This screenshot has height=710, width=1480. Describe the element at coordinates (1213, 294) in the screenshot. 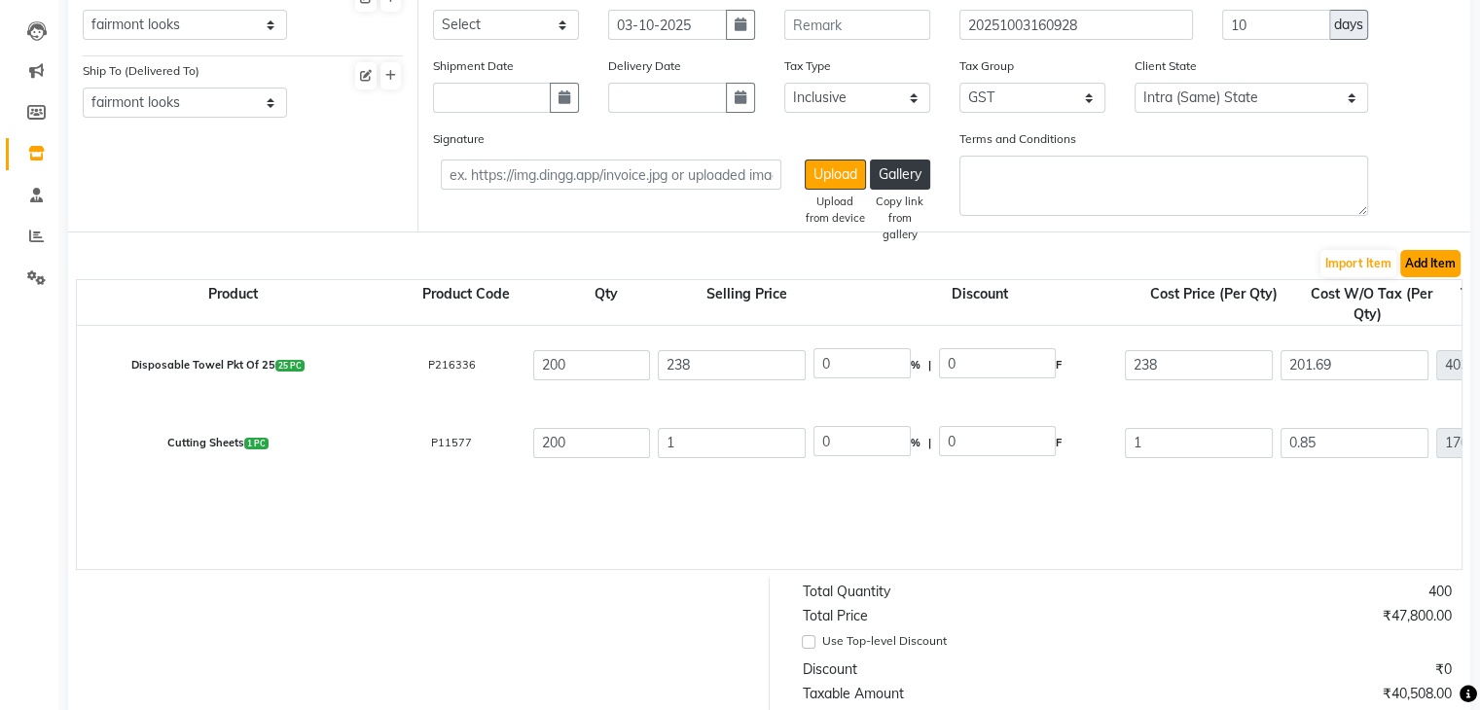

I see `span: Cost Price (Per Qty)` at that location.